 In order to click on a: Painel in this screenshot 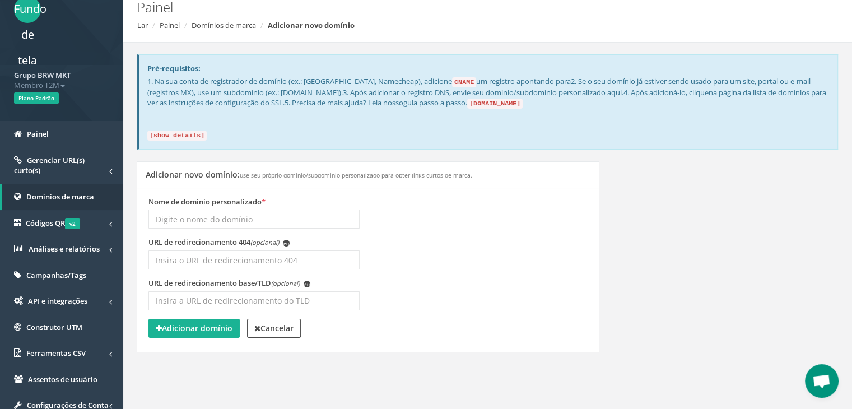, I will do `click(170, 25)`.